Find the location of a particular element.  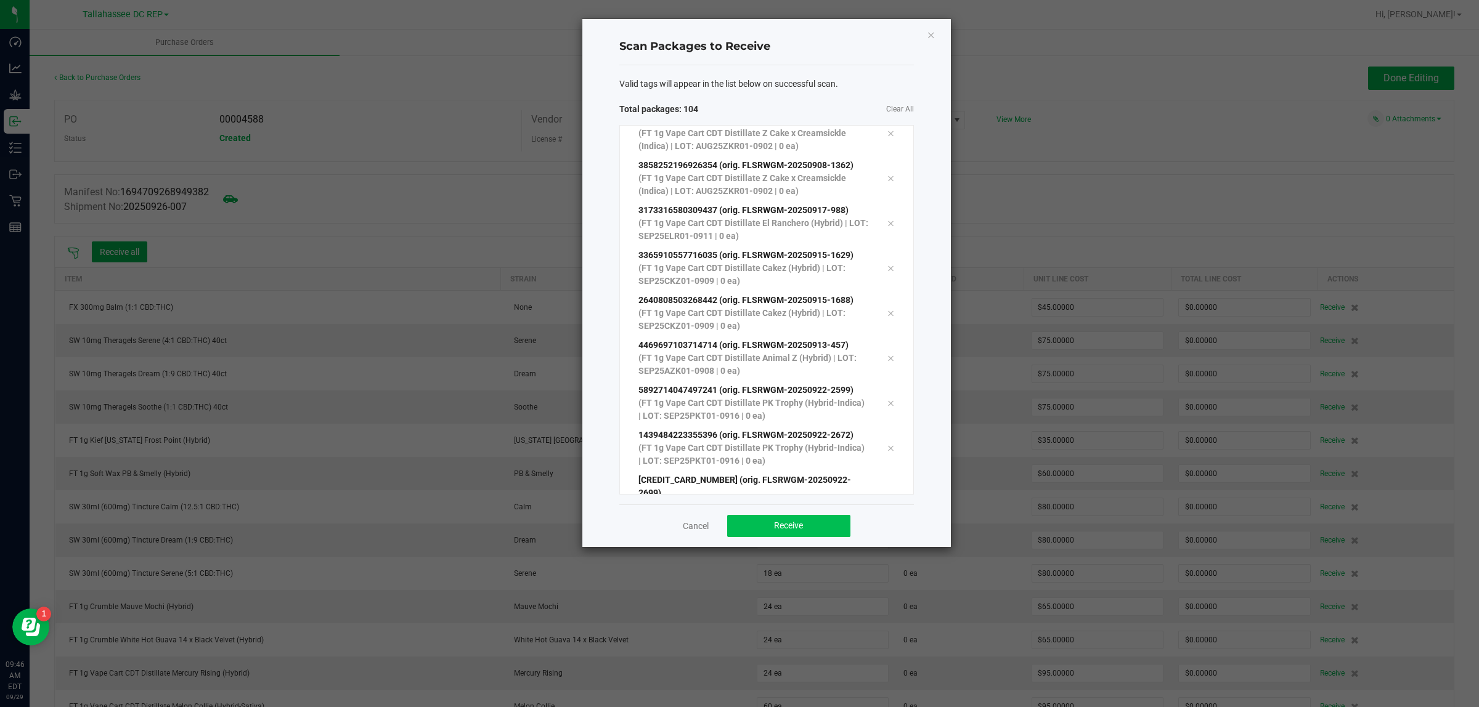

a: Cancel is located at coordinates (696, 526).